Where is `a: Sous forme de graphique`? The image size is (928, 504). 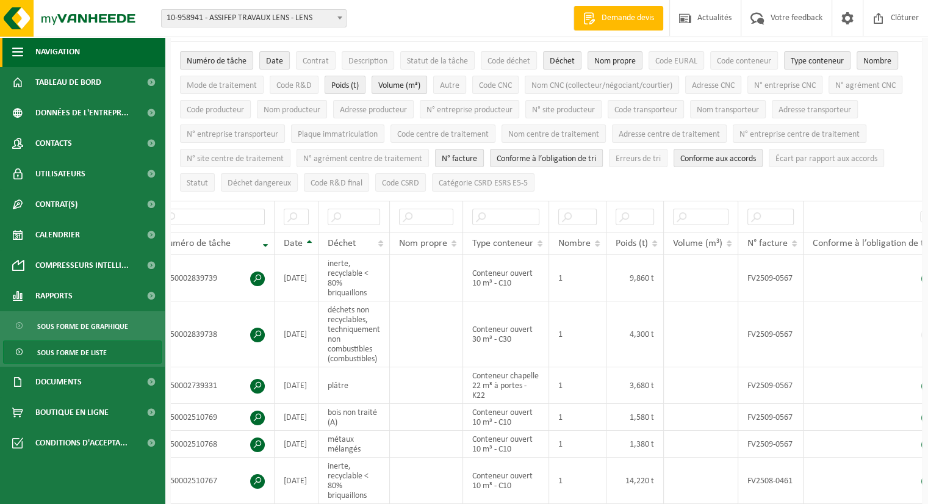 a: Sous forme de graphique is located at coordinates (82, 326).